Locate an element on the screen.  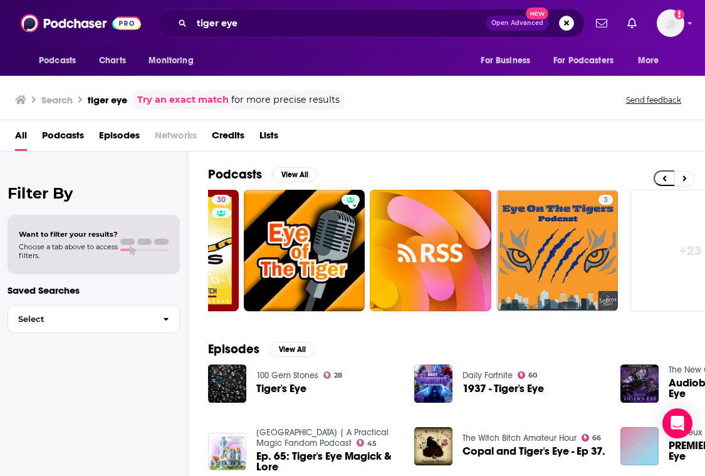
span: Logged in as abbie.hatfield is located at coordinates (671, 23).